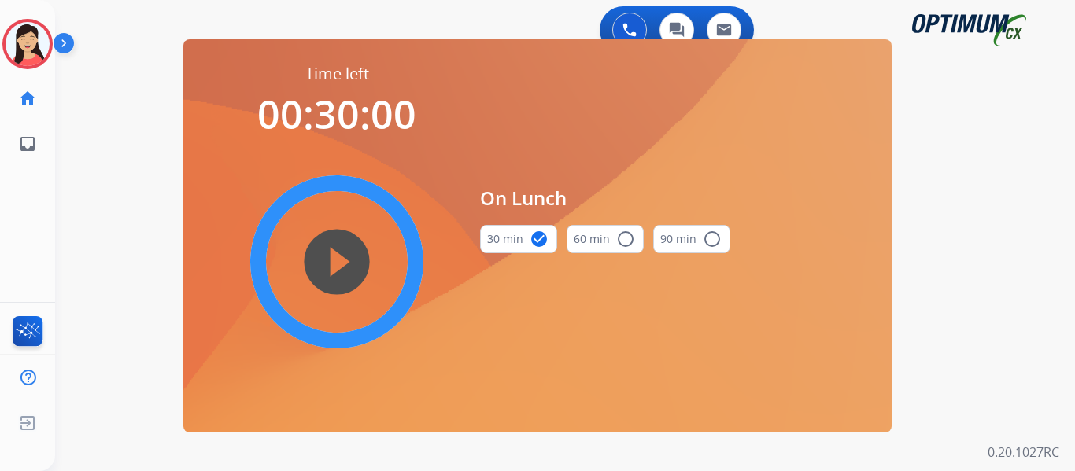 The image size is (1075, 471). I want to click on span: On Lunch, so click(605, 198).